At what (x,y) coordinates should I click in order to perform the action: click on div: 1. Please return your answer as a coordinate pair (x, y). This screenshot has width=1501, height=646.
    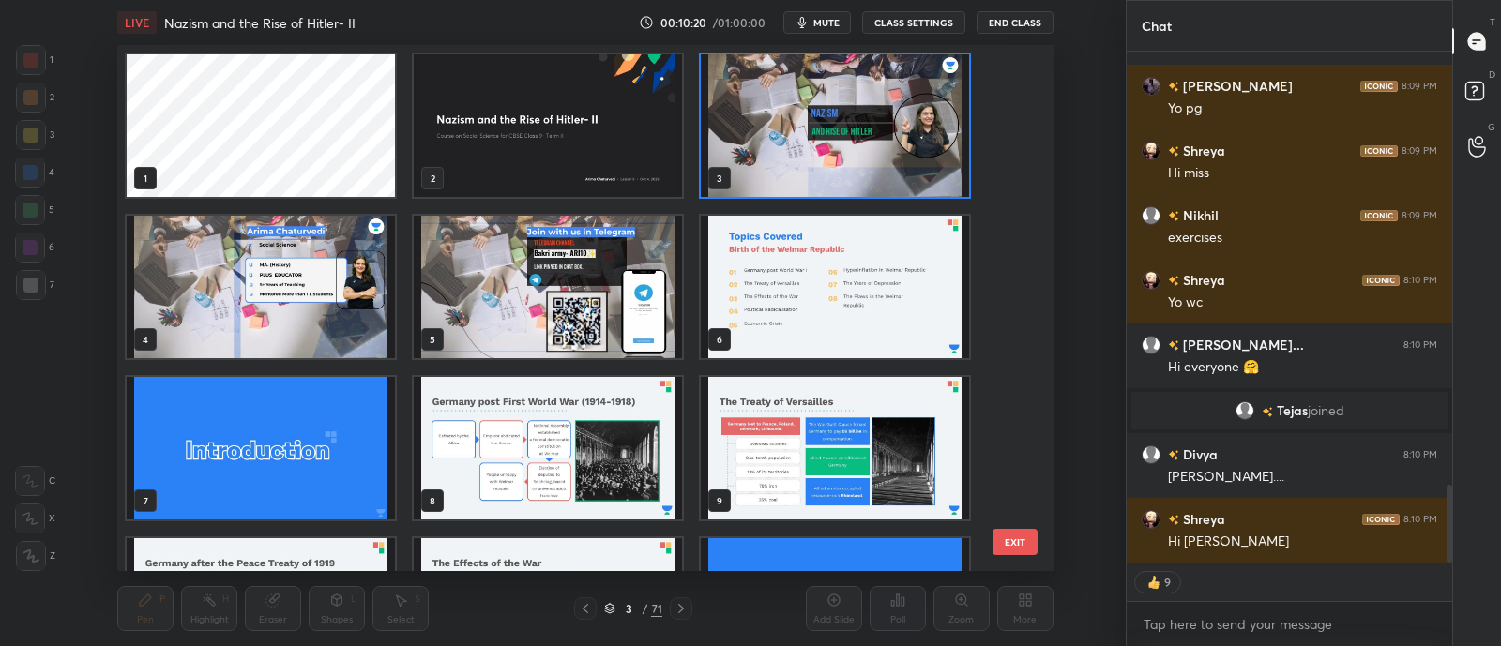
    Looking at the image, I should click on (35, 60).